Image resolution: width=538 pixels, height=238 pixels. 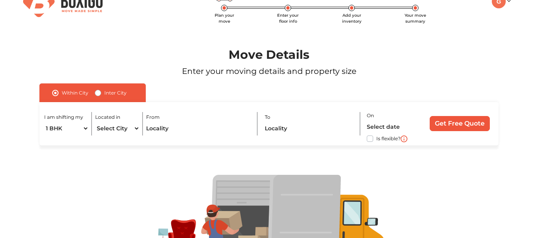 I want to click on h1: Move Details, so click(x=269, y=55).